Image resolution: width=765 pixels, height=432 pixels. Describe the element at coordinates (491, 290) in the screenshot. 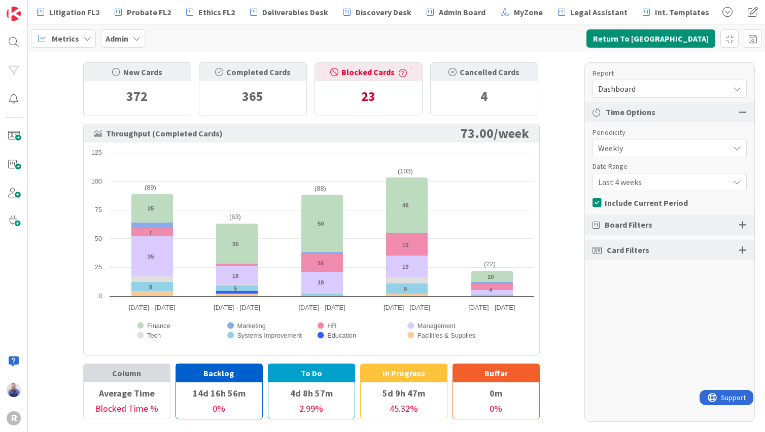

I see `text: 4` at that location.